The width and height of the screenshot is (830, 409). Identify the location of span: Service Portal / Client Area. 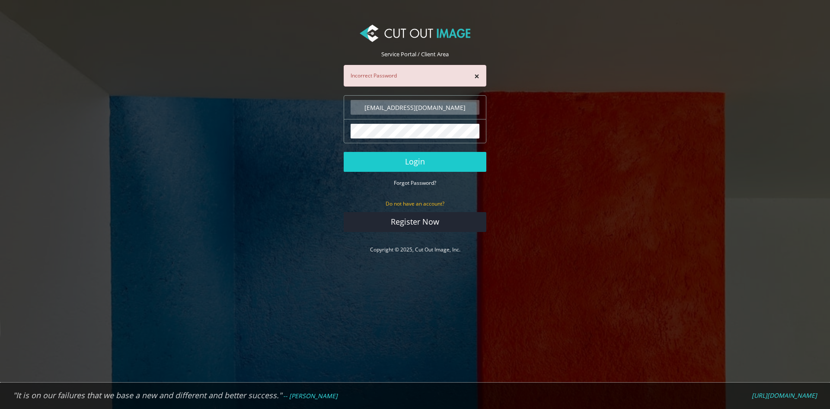
(415, 54).